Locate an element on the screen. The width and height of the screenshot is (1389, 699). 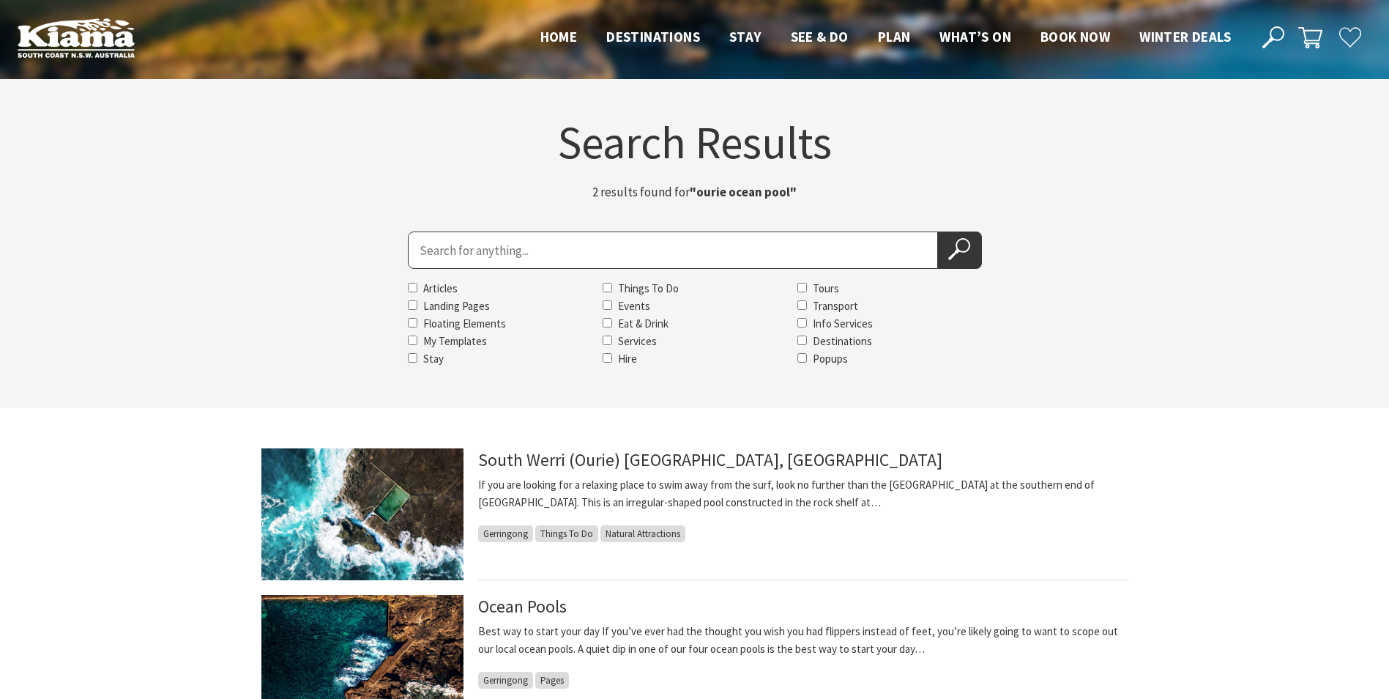
span: Things To Do is located at coordinates (567, 533).